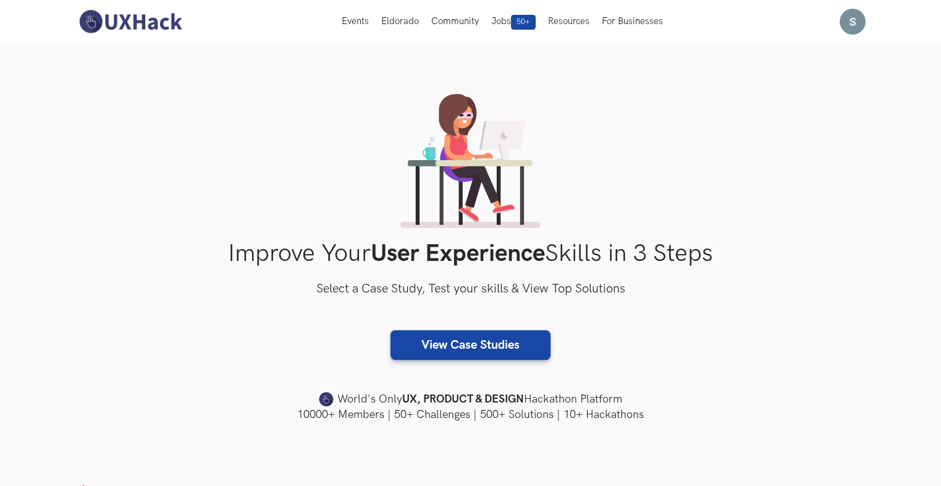  What do you see at coordinates (471, 253) in the screenshot?
I see `h1: Improve Your Skills in 3 Steps` at bounding box center [471, 253].